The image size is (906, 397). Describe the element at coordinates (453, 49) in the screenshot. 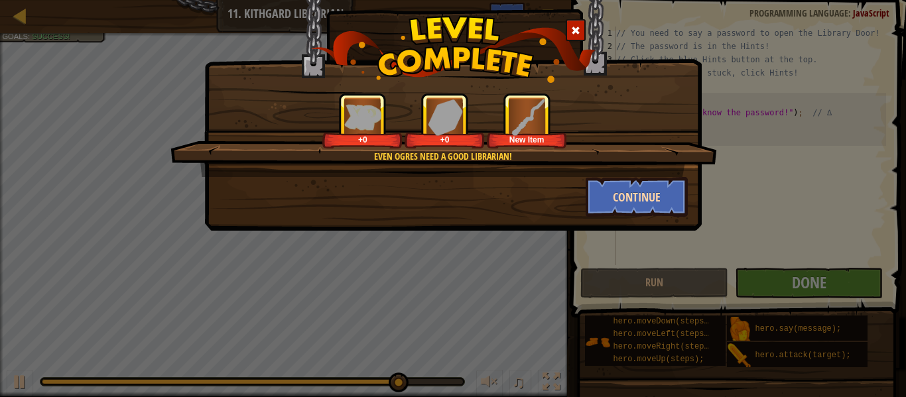

I see `img: level_complete.png` at that location.